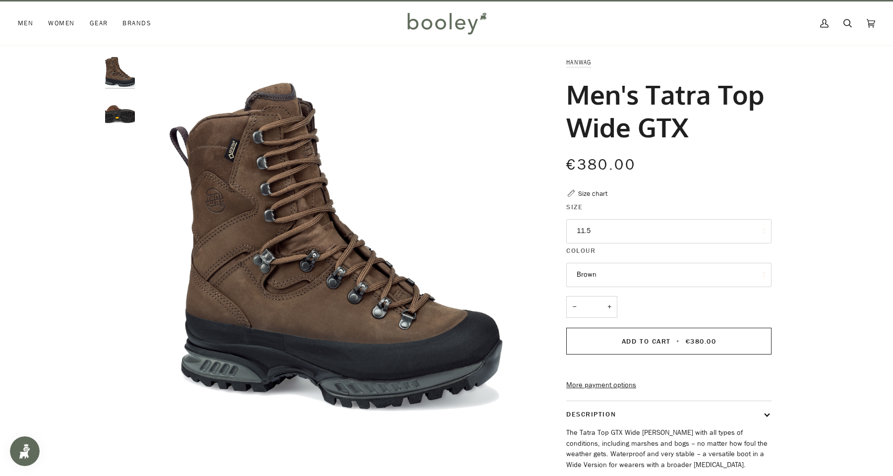  Describe the element at coordinates (669, 231) in the screenshot. I see `button: 11.5` at that location.